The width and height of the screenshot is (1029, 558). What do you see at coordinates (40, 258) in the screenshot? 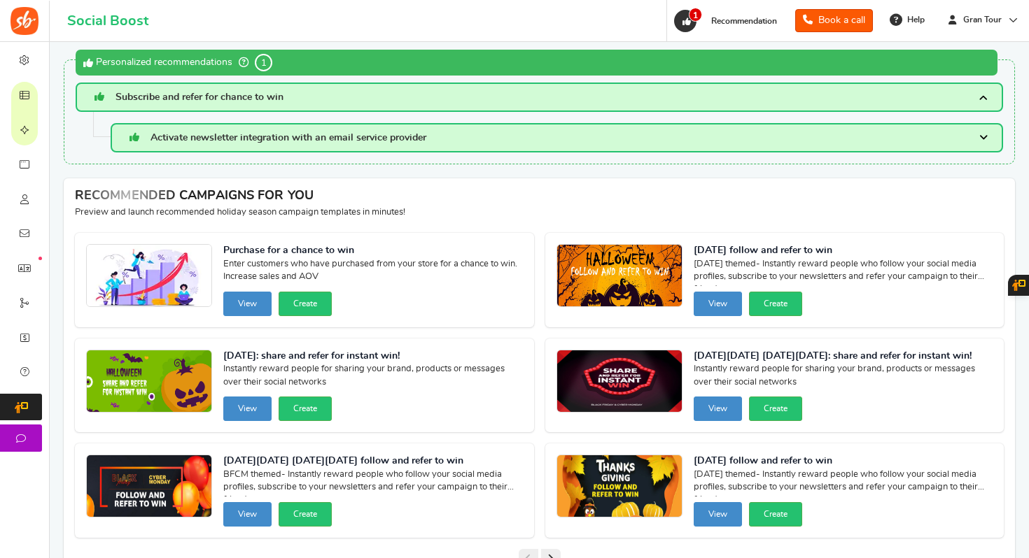
I see `em: New` at bounding box center [40, 258].